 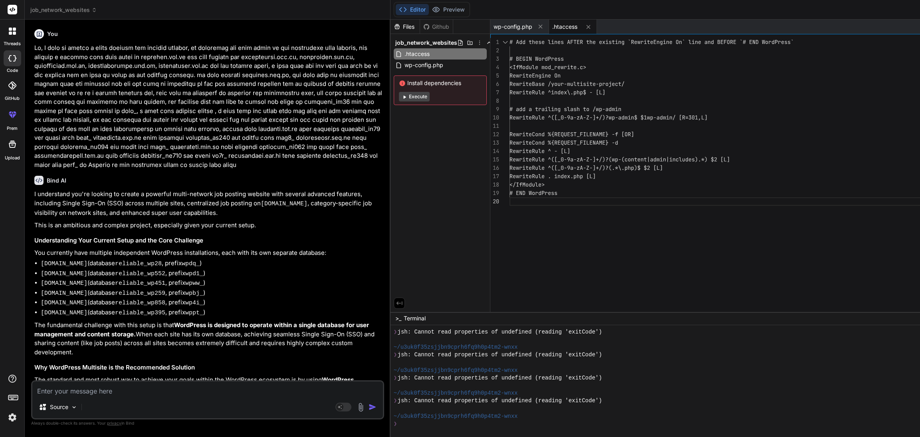 I want to click on p: Source, so click(x=59, y=407).